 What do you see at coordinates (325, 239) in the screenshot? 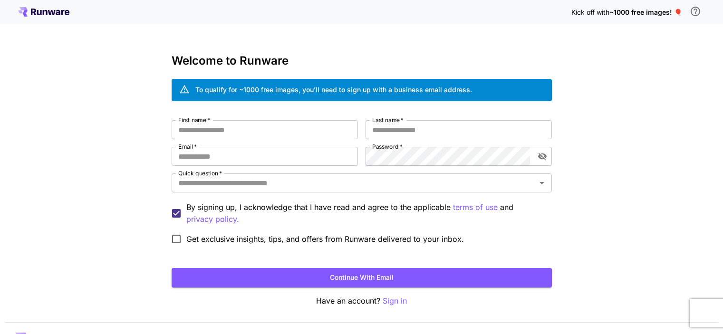
I see `span: Get exclusive insights, tips, and offers from Runware delivered to your inbox.` at bounding box center [325, 239].